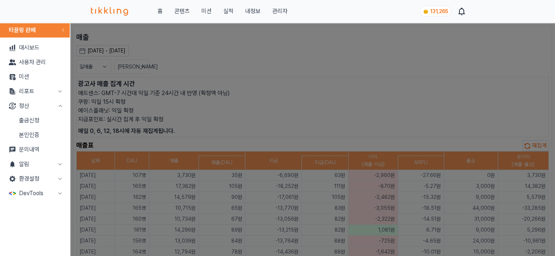 This screenshot has width=555, height=256. I want to click on a: 문의내역, so click(35, 150).